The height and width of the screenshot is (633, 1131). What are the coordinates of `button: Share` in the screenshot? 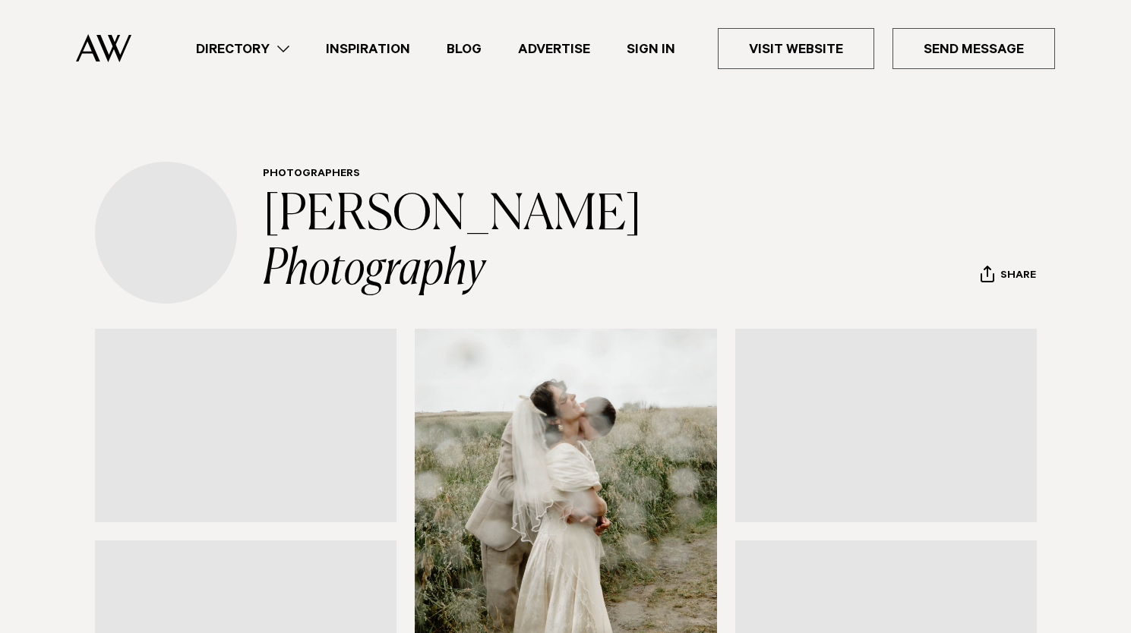 It's located at (1008, 276).